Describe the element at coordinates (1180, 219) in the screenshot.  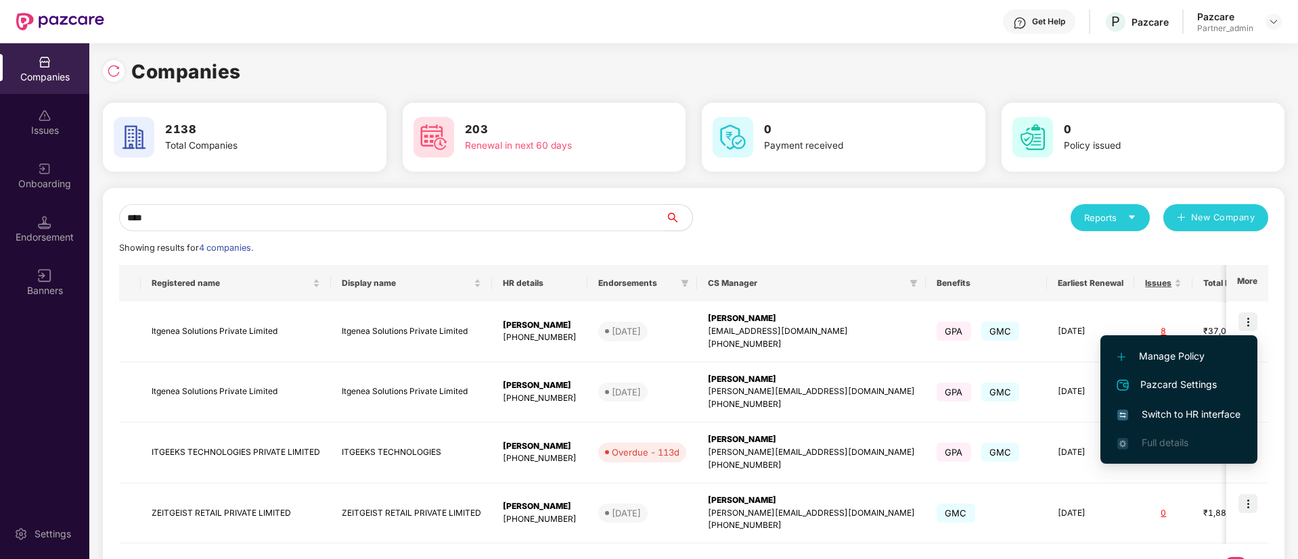
I see `span: plus` at that location.